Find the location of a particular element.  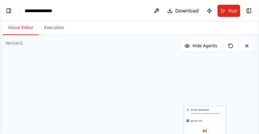

img: Gmail is located at coordinates (205, 131).